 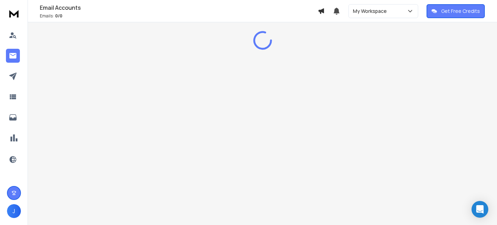 What do you see at coordinates (371, 11) in the screenshot?
I see `p: My Workspace` at bounding box center [371, 11].